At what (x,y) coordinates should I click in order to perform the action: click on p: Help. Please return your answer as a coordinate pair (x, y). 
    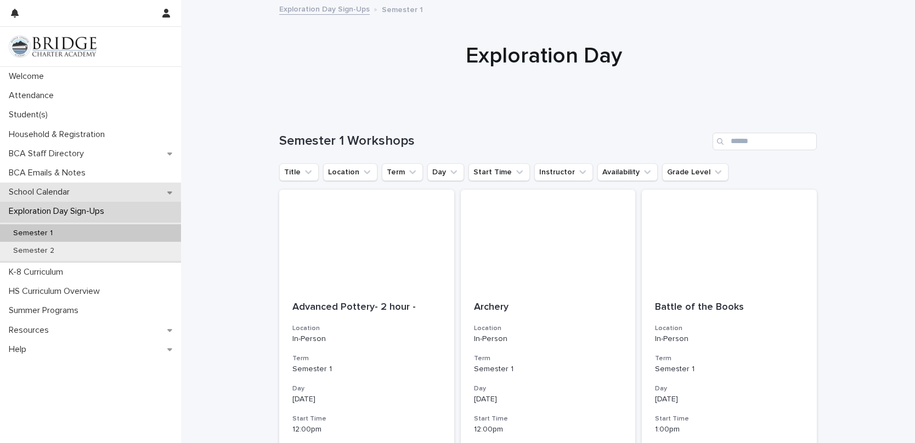
    Looking at the image, I should click on (20, 349).